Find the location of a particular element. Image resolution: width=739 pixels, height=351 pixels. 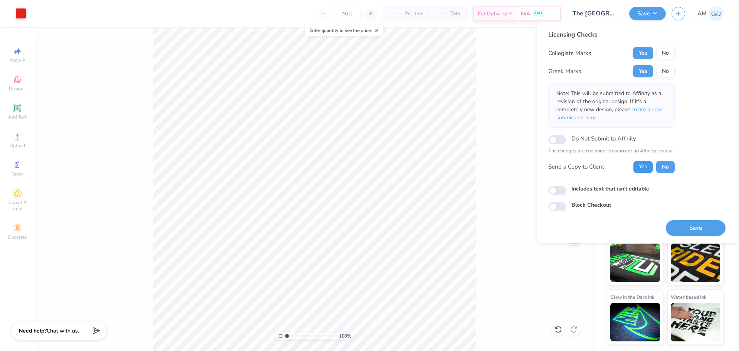

span: Add Text is located at coordinates (17, 117).